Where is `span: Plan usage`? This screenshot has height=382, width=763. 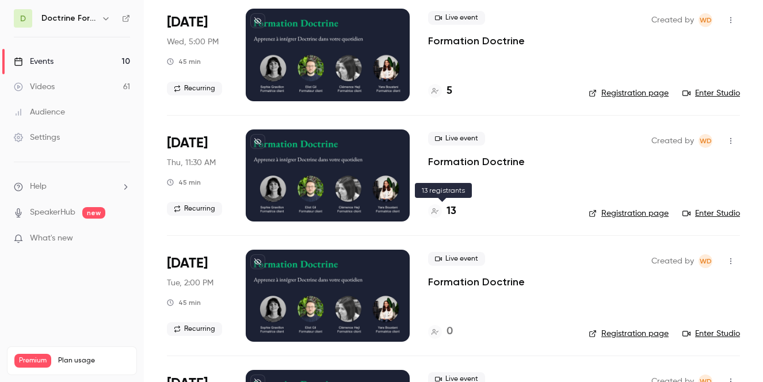 span: Plan usage is located at coordinates (94, 361).